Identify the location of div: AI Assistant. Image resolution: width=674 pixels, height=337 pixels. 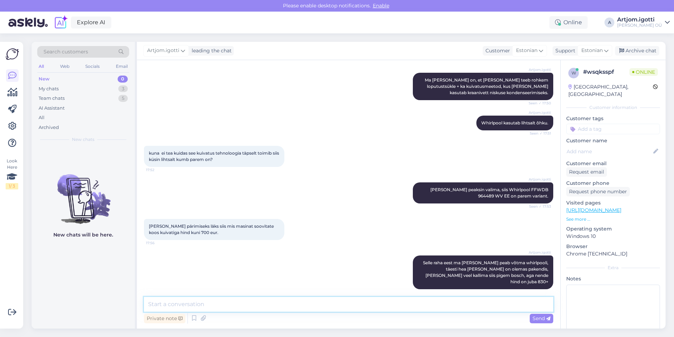
(52, 108).